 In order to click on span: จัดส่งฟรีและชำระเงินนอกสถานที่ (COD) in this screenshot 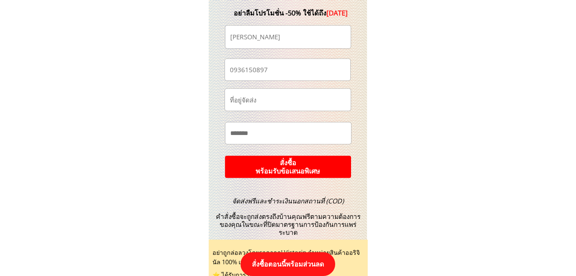, I will do `click(288, 201)`.